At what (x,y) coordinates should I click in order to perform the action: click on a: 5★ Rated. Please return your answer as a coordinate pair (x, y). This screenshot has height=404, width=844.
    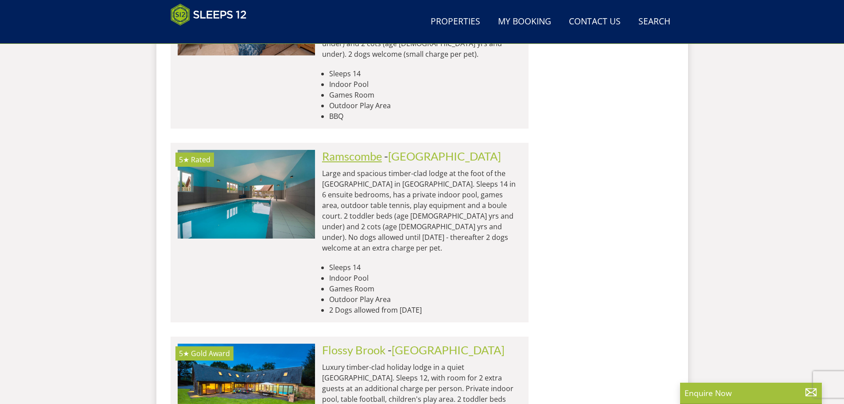
    Looking at the image, I should click on (246, 194).